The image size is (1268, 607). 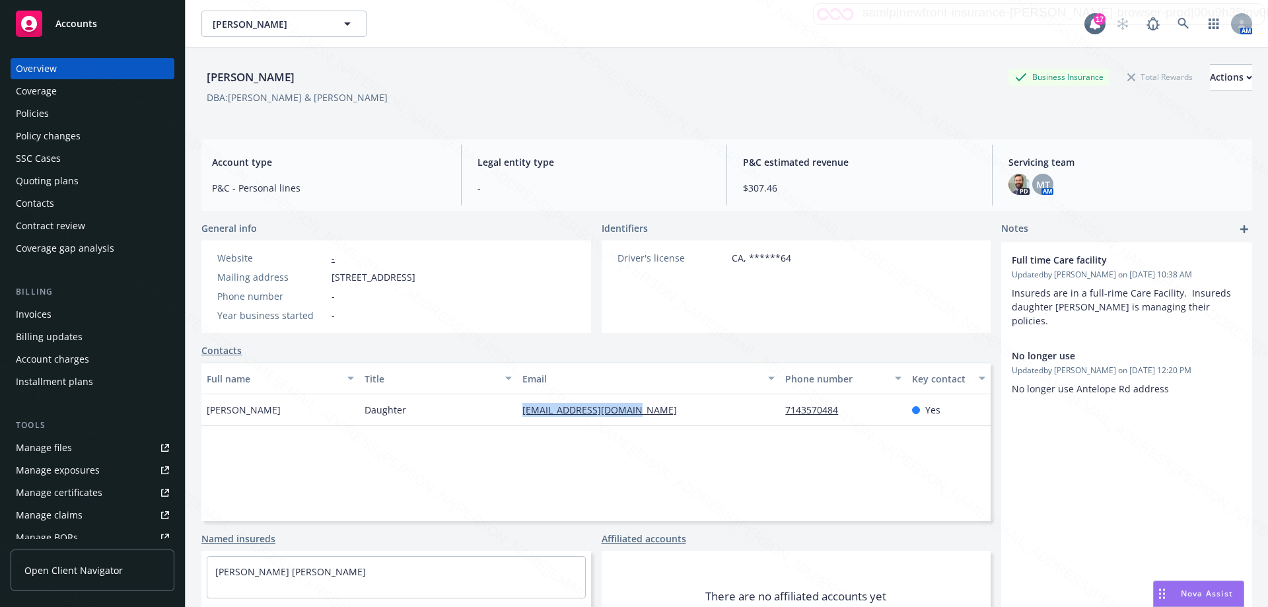 What do you see at coordinates (32, 114) in the screenshot?
I see `div: Policies` at bounding box center [32, 114].